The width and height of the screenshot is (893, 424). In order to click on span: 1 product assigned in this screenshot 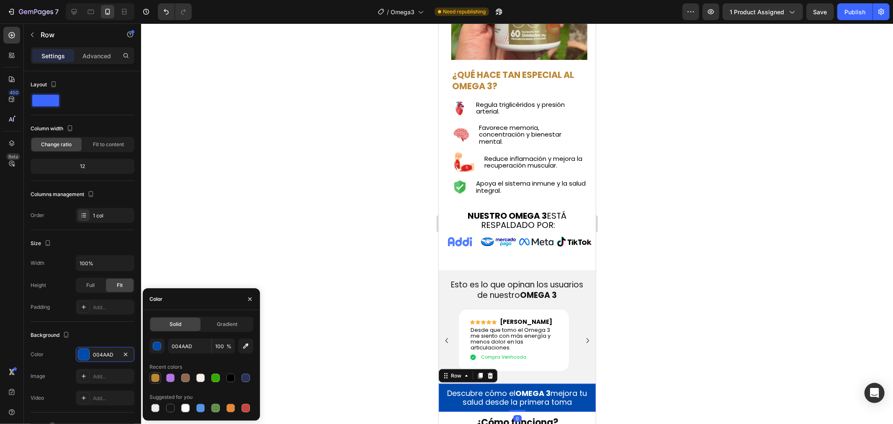, I will do `click(757, 12)`.